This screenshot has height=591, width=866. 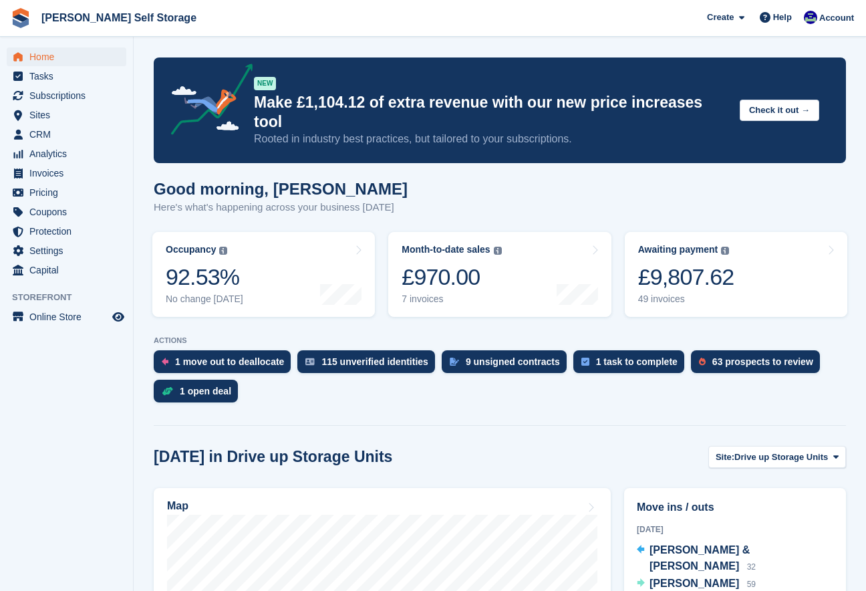 I want to click on span: Site:, so click(x=725, y=457).